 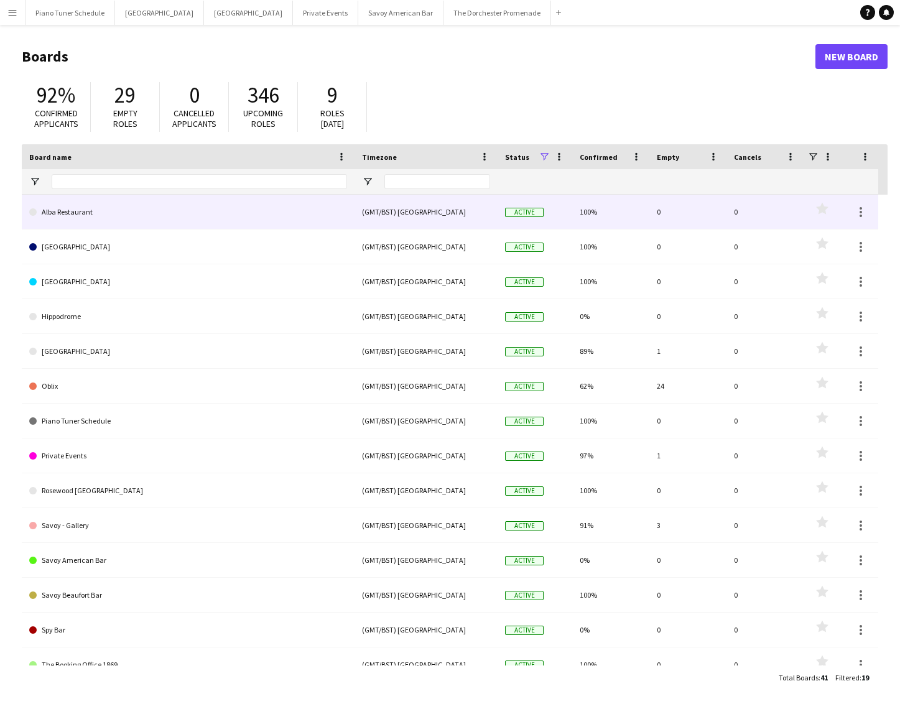 I want to click on a: Savoy American Bar, so click(x=188, y=560).